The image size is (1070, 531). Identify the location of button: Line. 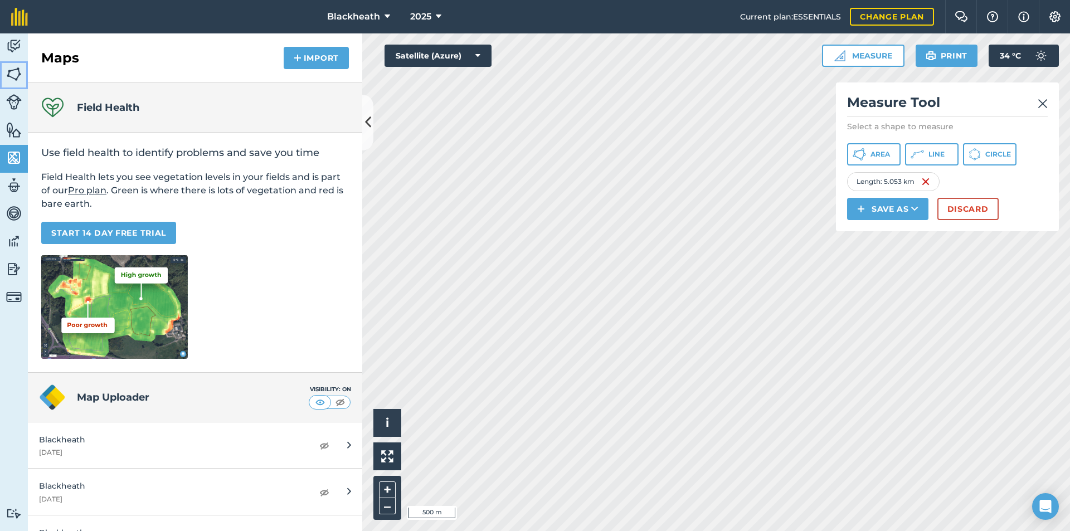
(932, 154).